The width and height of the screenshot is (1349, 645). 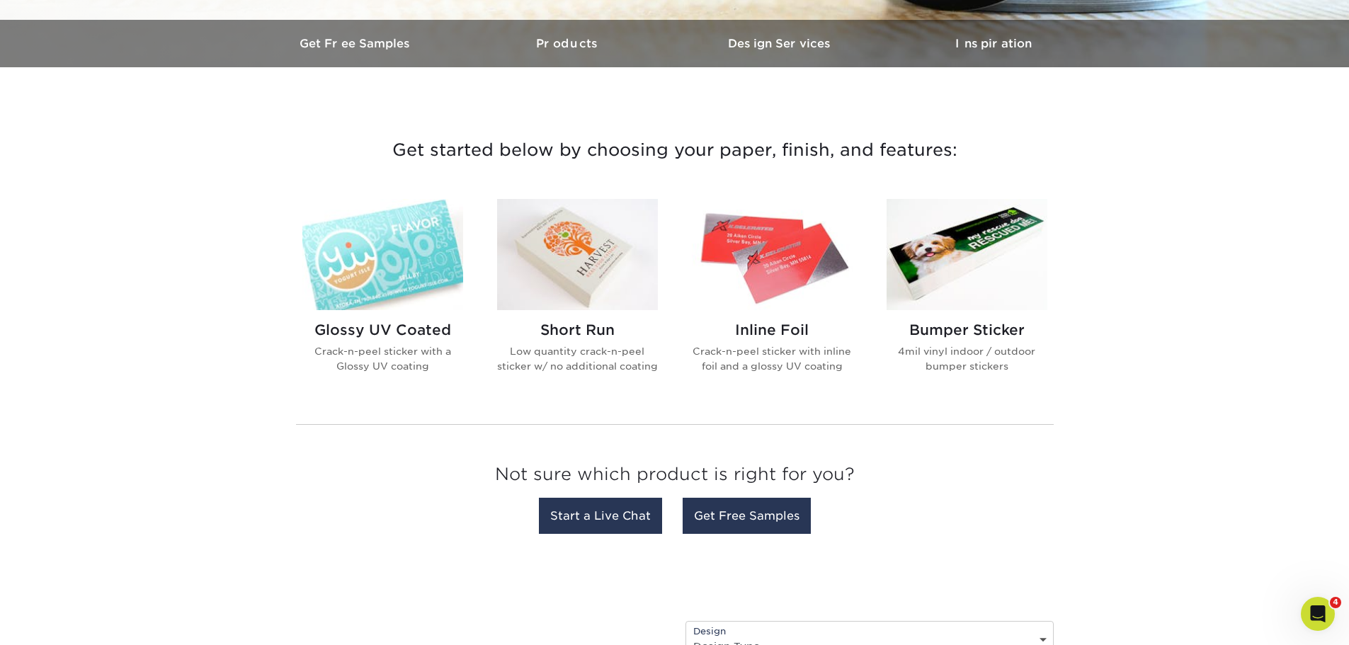 What do you see at coordinates (675, 477) in the screenshot?
I see `h3: Not sure which product is right for you?` at bounding box center [675, 477].